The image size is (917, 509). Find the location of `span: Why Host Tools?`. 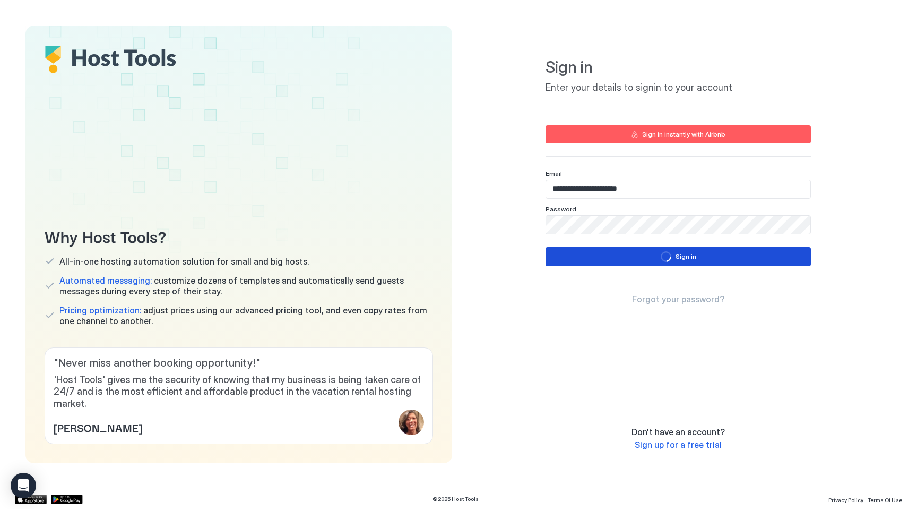

span: Why Host Tools? is located at coordinates (239, 235).